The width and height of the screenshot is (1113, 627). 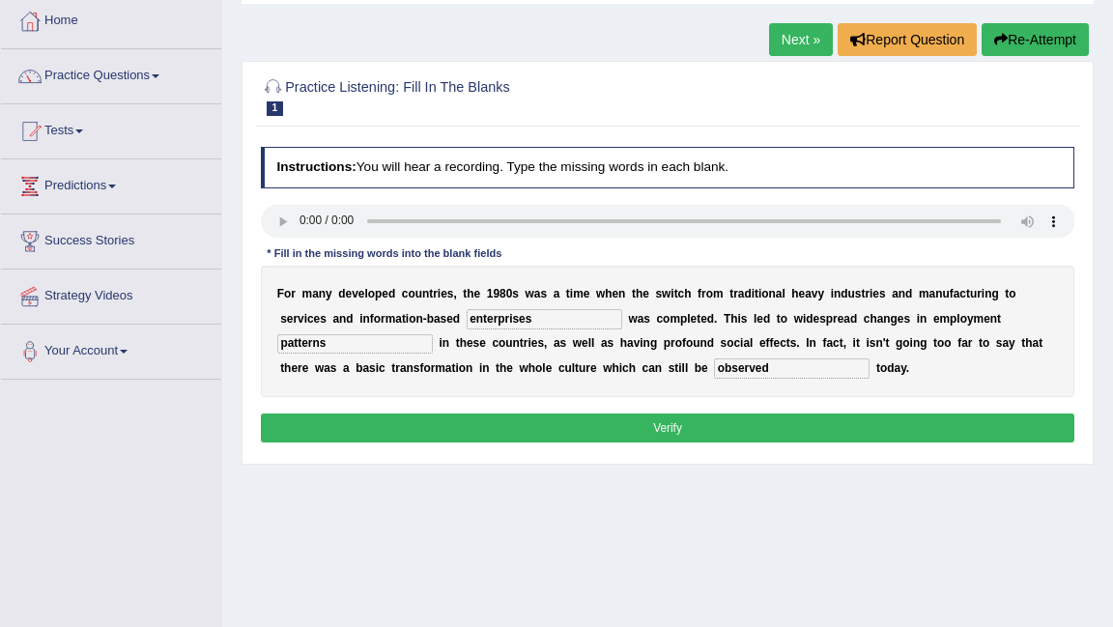 What do you see at coordinates (275, 108) in the screenshot?
I see `span: 1` at bounding box center [275, 108].